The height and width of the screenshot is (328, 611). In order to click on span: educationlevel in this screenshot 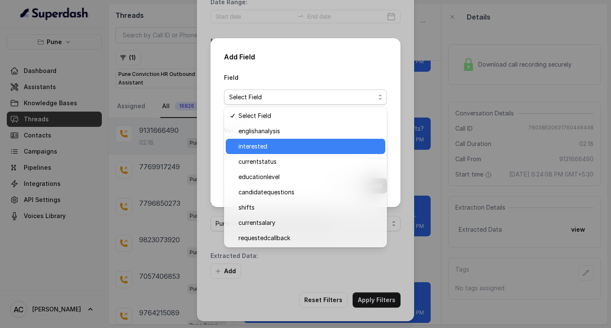, I will do `click(310, 177)`.